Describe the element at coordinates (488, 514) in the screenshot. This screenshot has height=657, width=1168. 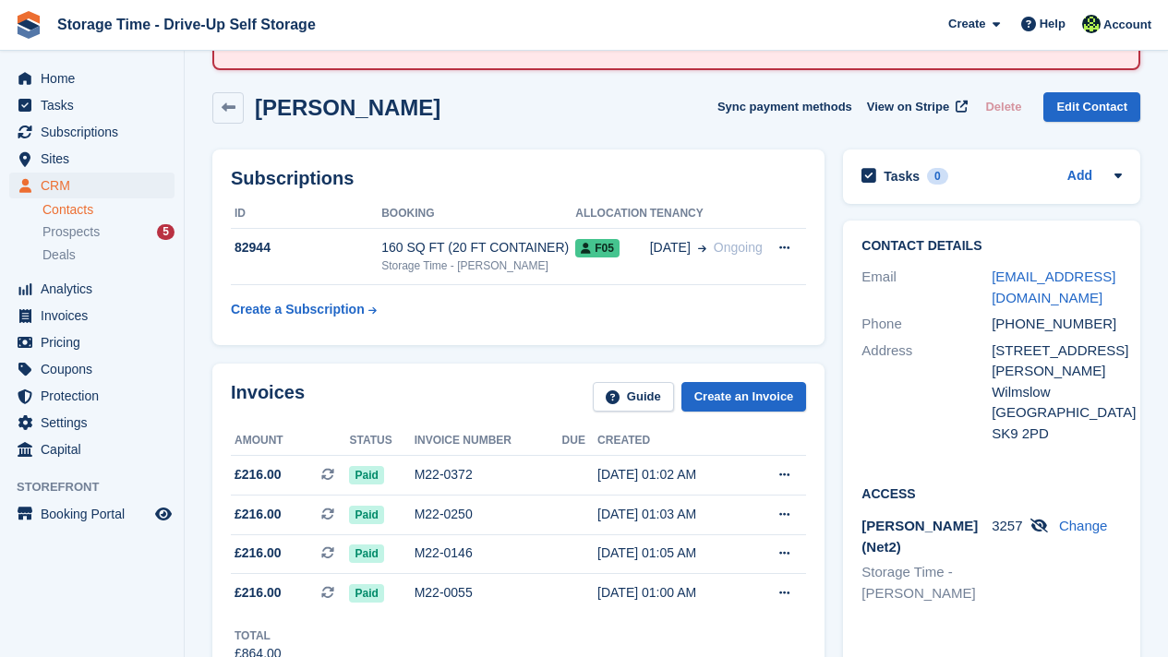
I see `div: M22-0250` at that location.